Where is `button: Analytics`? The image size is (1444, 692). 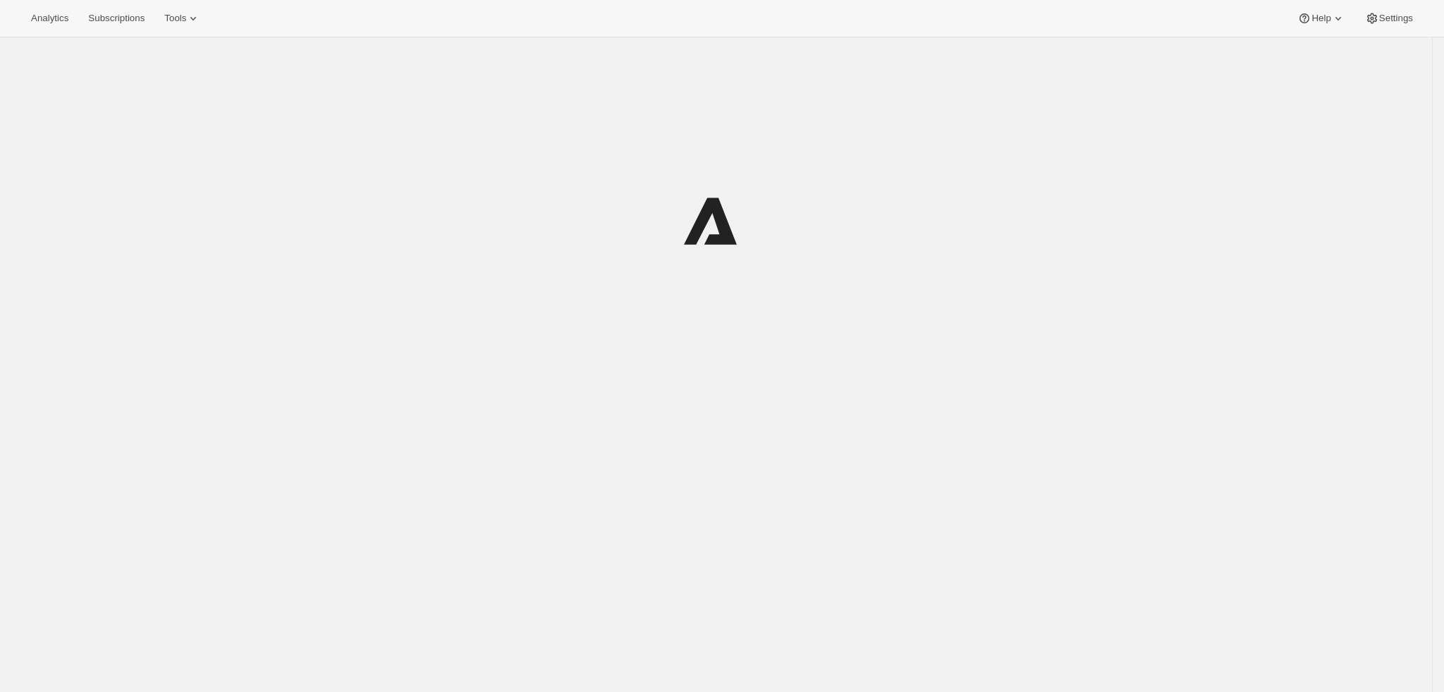
button: Analytics is located at coordinates (49, 18).